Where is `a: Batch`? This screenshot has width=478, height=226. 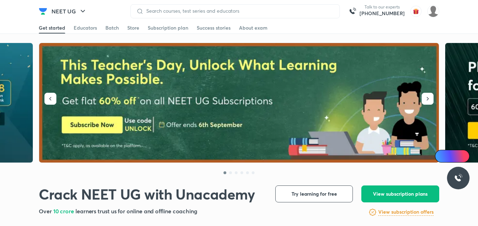
a: Batch is located at coordinates (112, 28).